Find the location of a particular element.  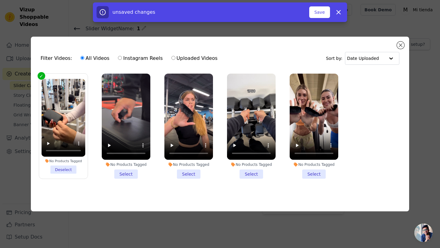

label: Instagram Reels is located at coordinates (140, 58).